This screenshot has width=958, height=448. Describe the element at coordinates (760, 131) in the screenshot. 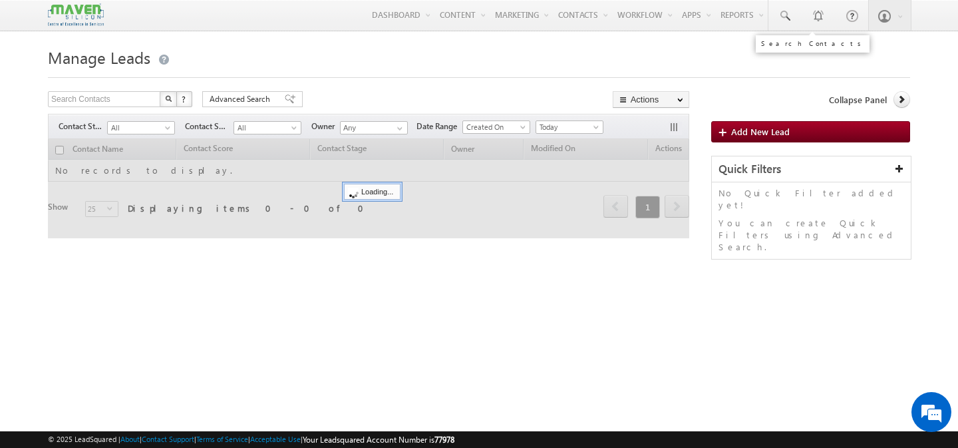

I see `span: Add New Lead` at that location.